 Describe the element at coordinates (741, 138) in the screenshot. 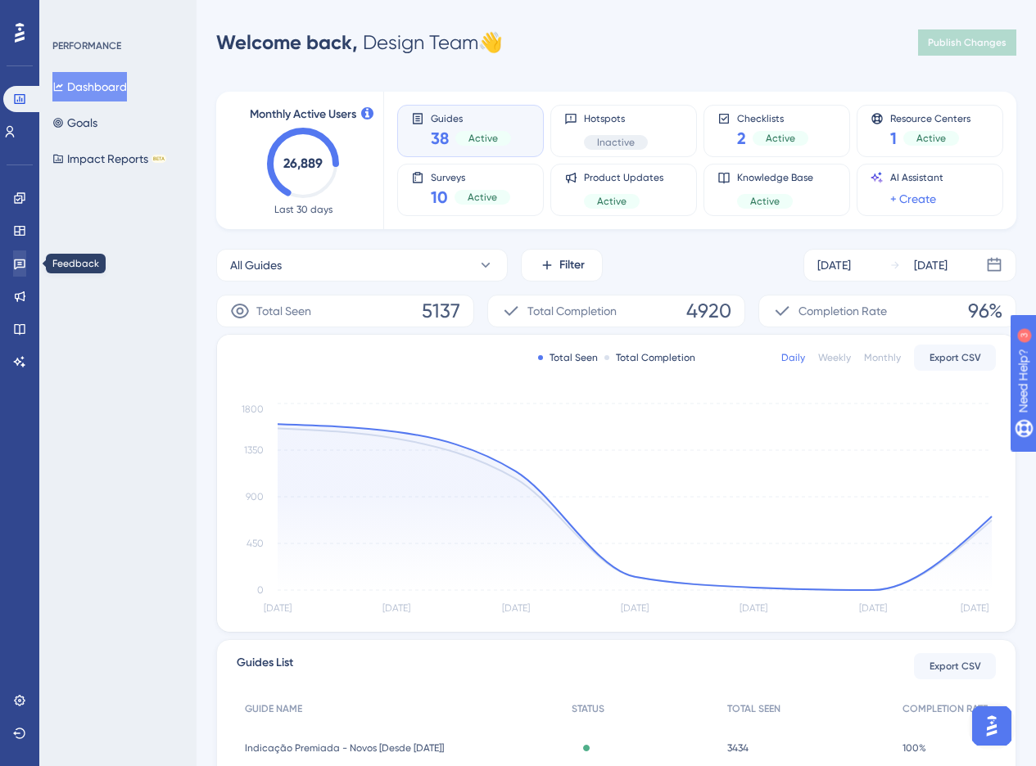

I see `span: 2` at that location.